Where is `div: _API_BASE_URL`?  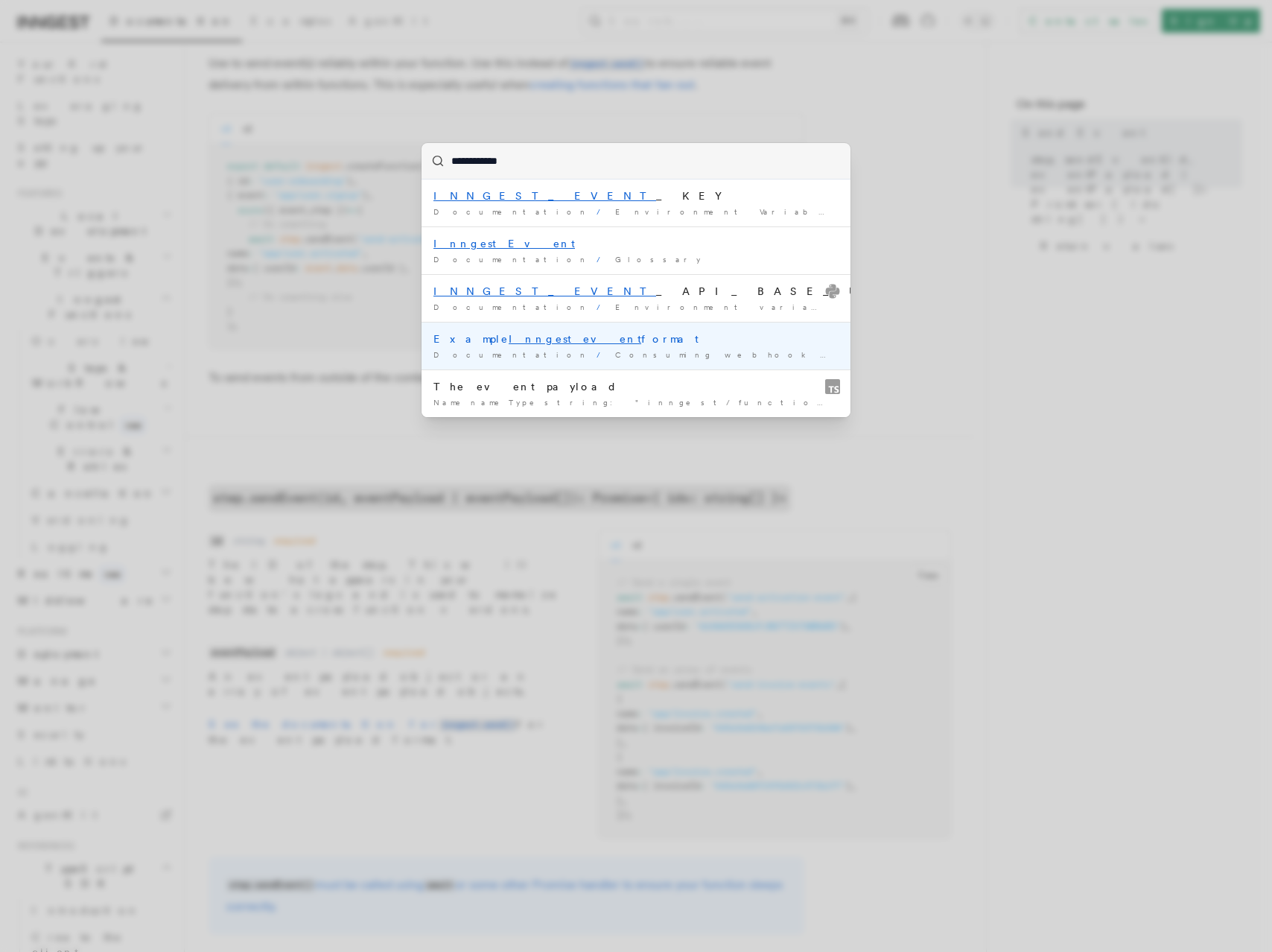
div: _API_BASE_URL is located at coordinates (636, 291).